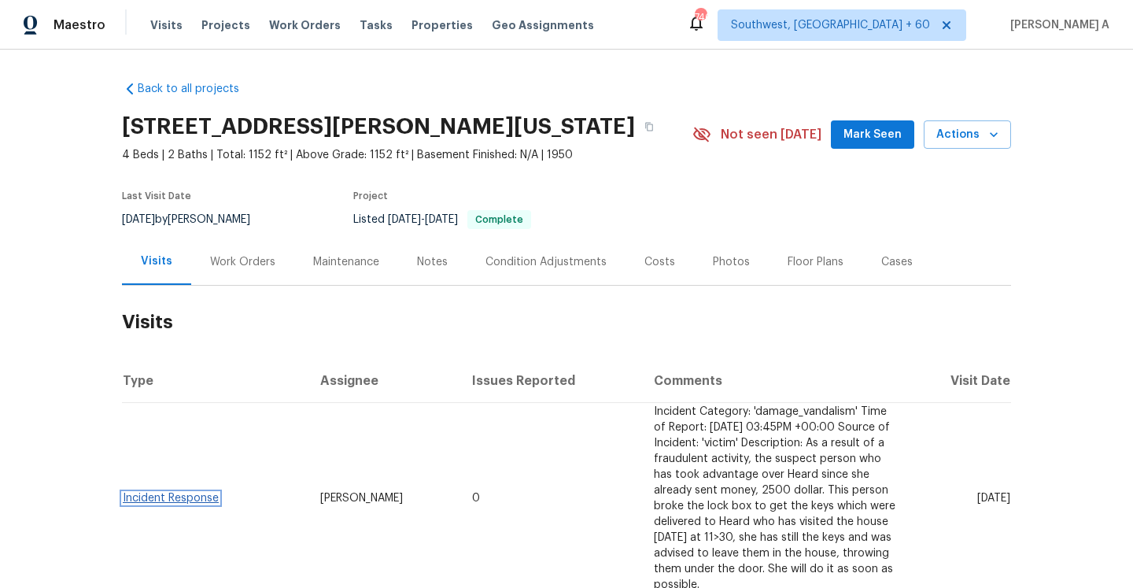  What do you see at coordinates (197, 89) in the screenshot?
I see `a: Back to all projects` at bounding box center [197, 89].